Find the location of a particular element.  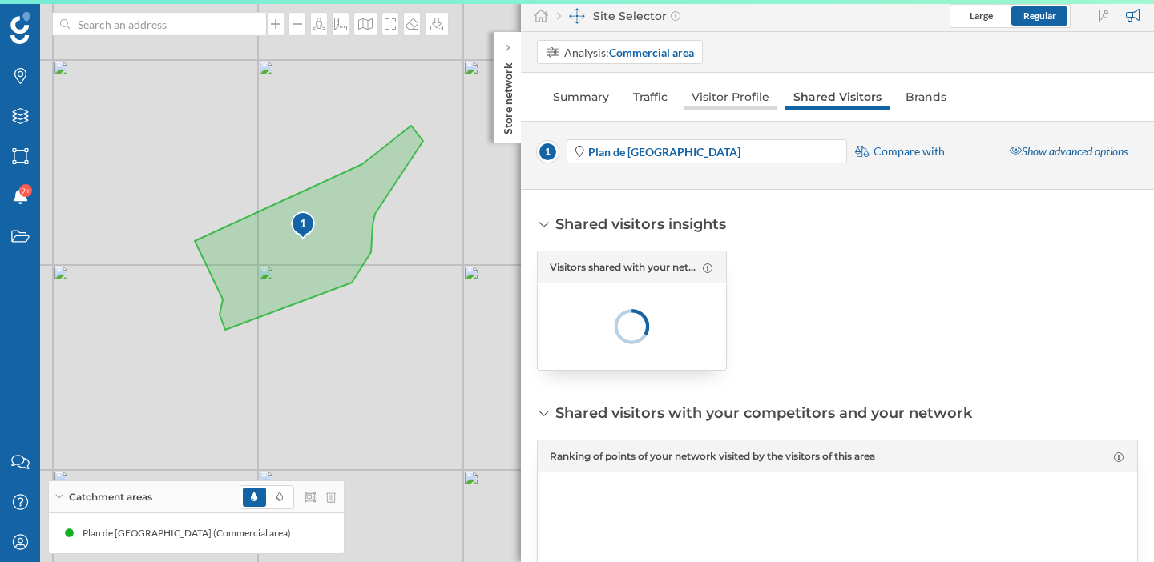

span: Large is located at coordinates (981, 15).